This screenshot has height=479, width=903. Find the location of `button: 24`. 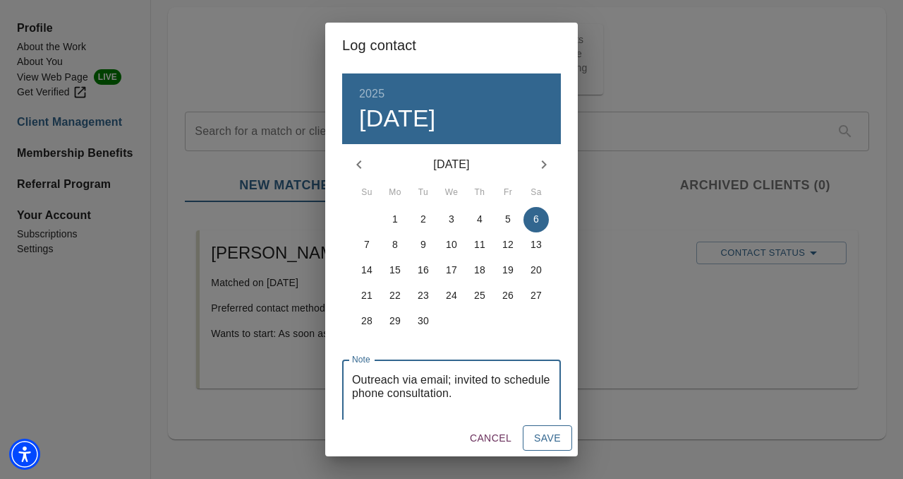

button: 24 is located at coordinates (452, 296).